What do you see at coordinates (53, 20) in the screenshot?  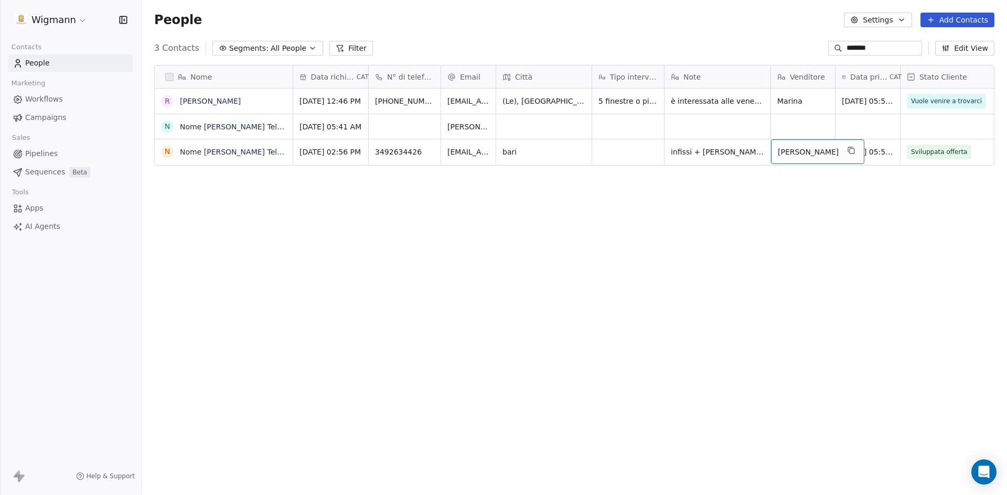 I see `span: Wigmann` at bounding box center [53, 20].